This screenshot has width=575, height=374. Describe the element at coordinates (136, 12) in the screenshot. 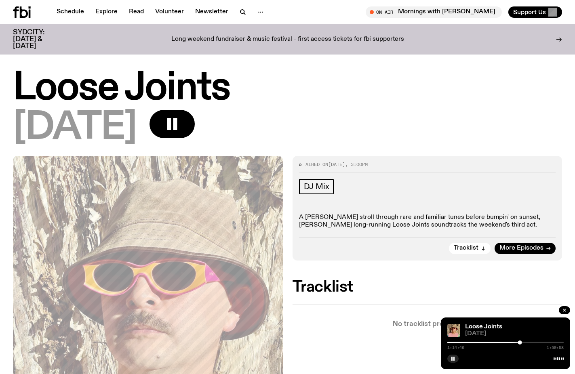

I see `a: Read` at that location.